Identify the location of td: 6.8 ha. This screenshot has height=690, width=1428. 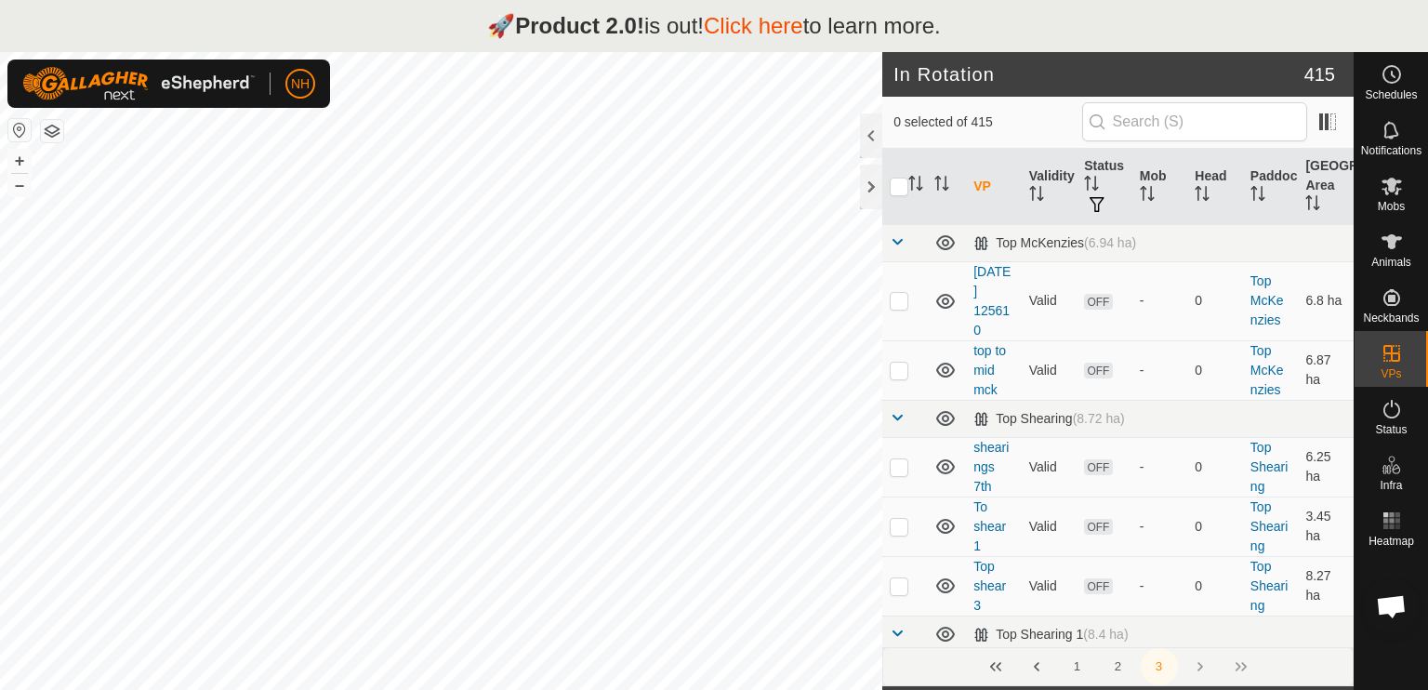
(1325, 300).